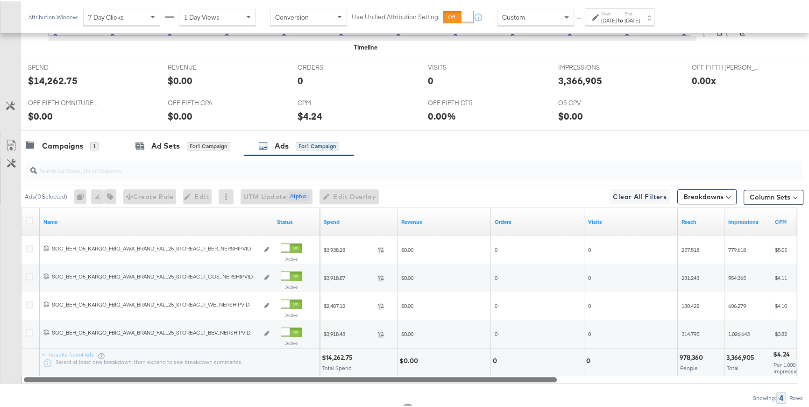 This screenshot has height=407, width=809. Describe the element at coordinates (704, 79) in the screenshot. I see `div: 0.00x` at that location.